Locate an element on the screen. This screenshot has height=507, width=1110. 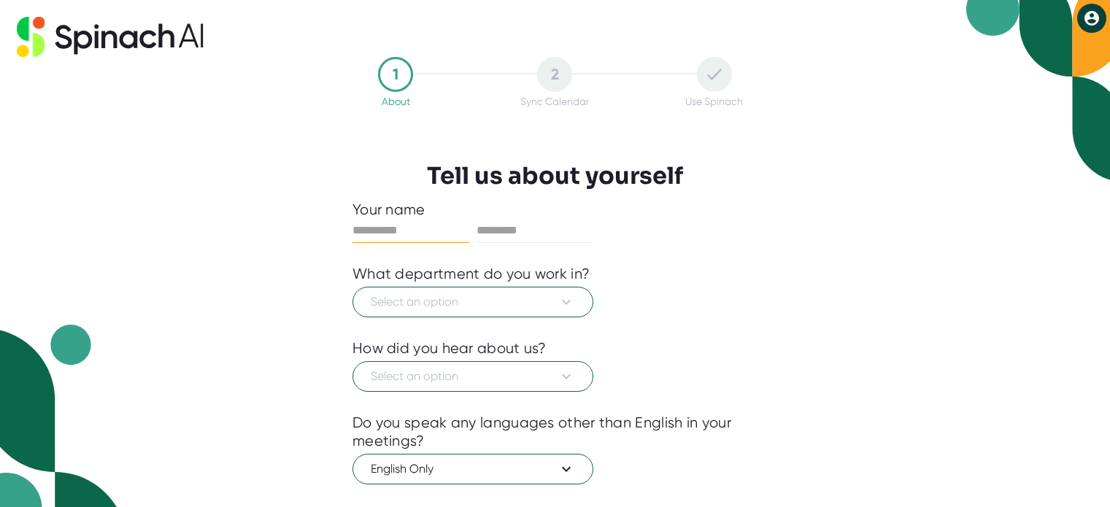
div: 2 is located at coordinates (555, 74).